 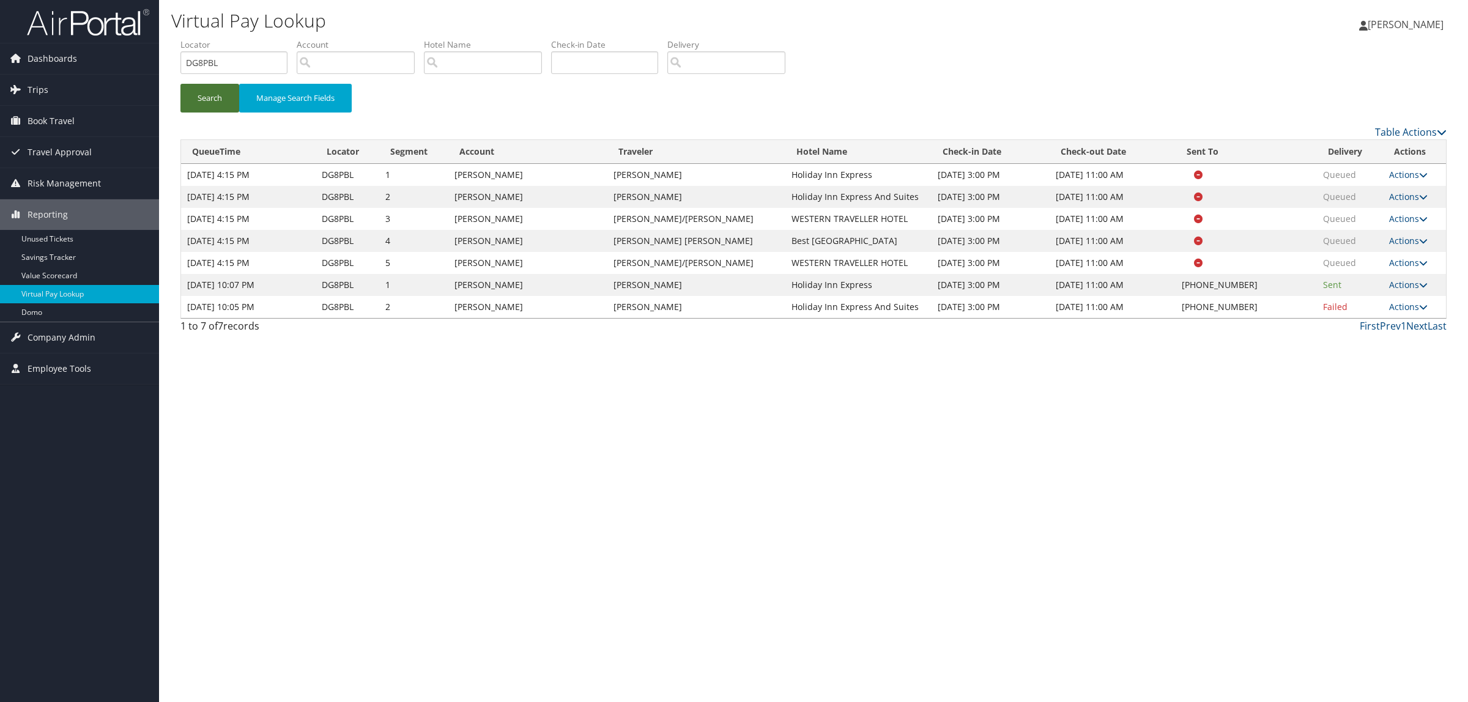 I want to click on label: Delivery, so click(x=731, y=45).